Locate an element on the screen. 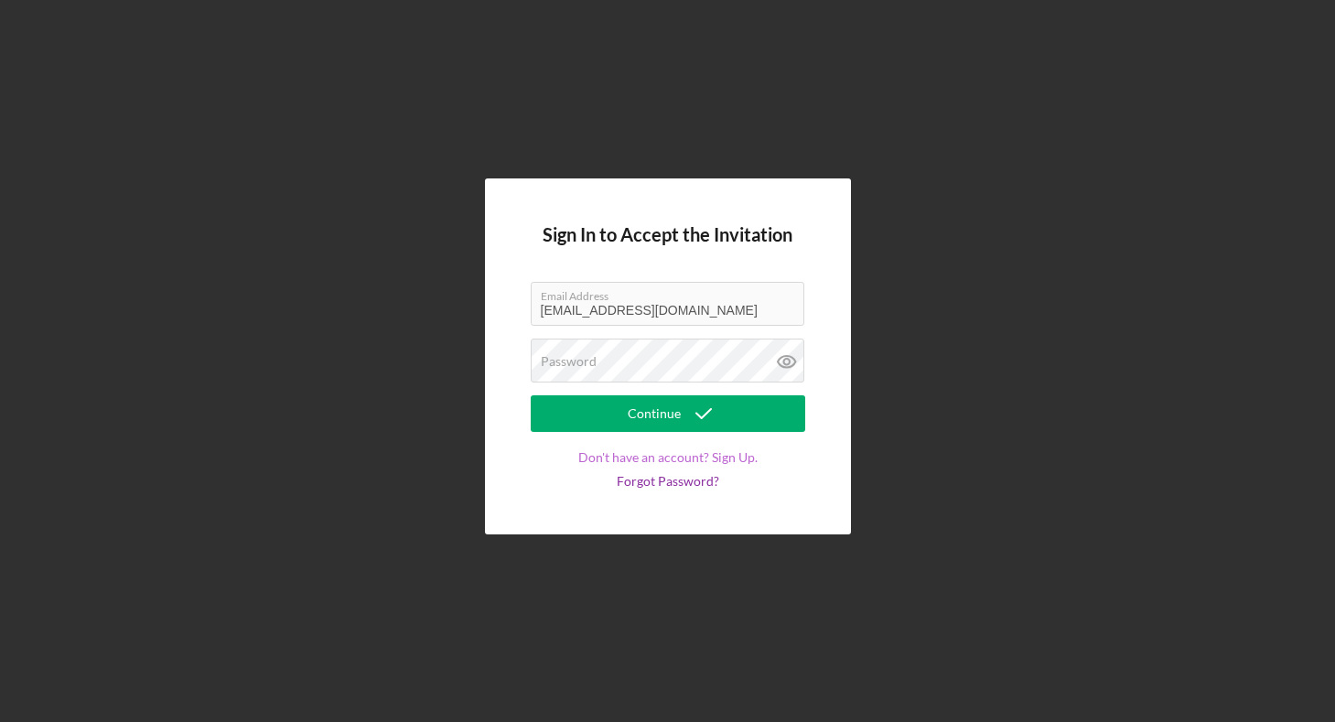 The height and width of the screenshot is (722, 1335). label: Password is located at coordinates (568, 361).